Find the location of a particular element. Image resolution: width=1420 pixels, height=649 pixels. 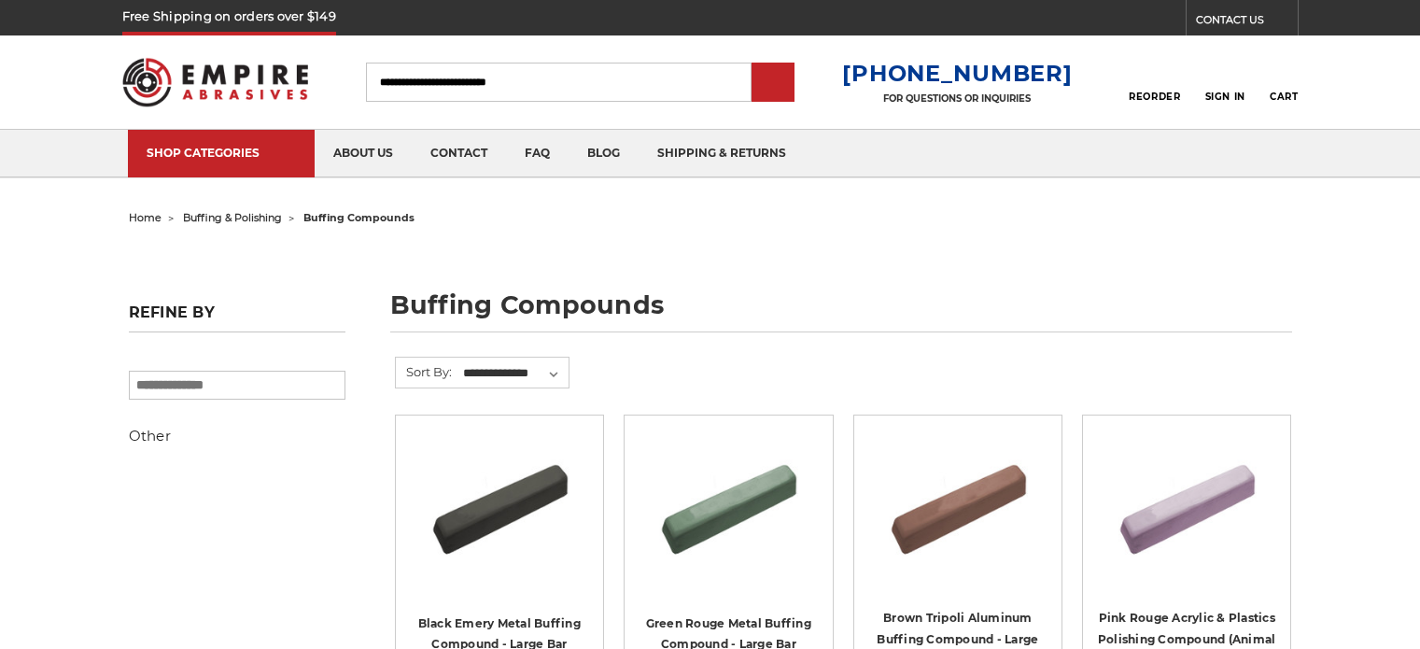

a: CONTACT US is located at coordinates (1247, 22).